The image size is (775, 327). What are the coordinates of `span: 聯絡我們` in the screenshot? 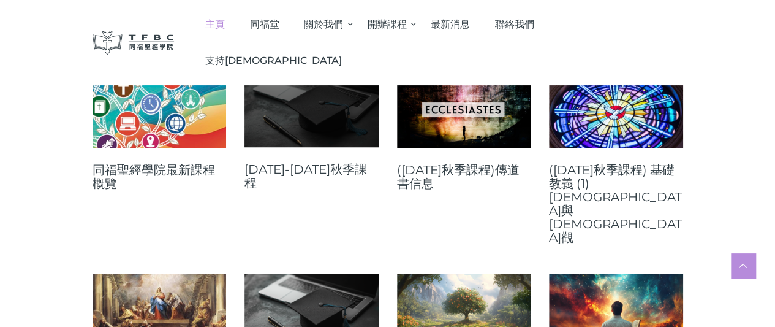 It's located at (515, 24).